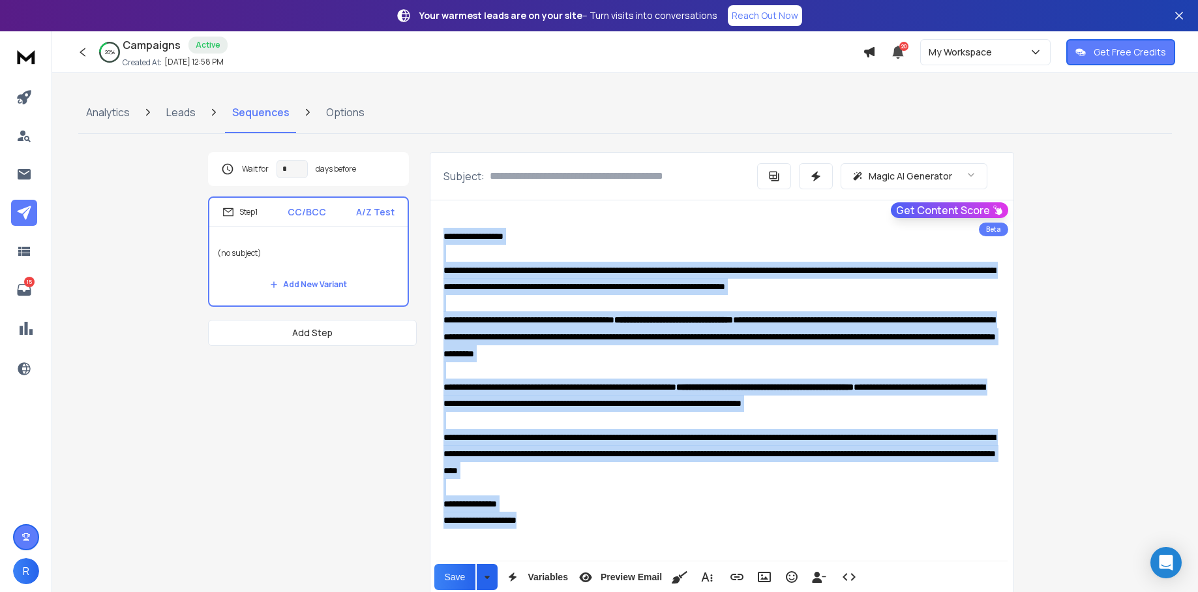 This screenshot has width=1198, height=592. What do you see at coordinates (631, 577) in the screenshot?
I see `span: Preview Email` at bounding box center [631, 577].